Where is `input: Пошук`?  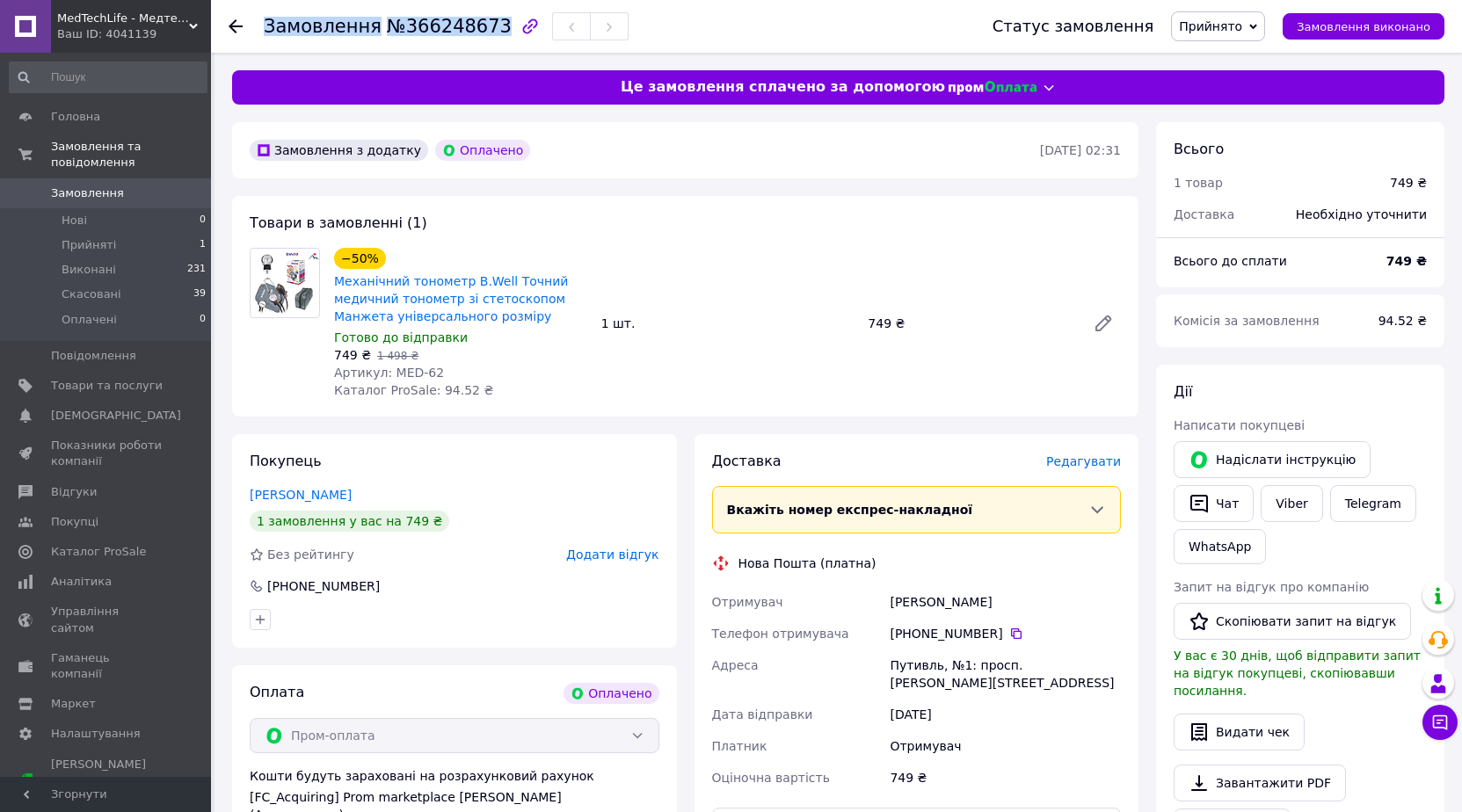 input: Пошук is located at coordinates (108, 77).